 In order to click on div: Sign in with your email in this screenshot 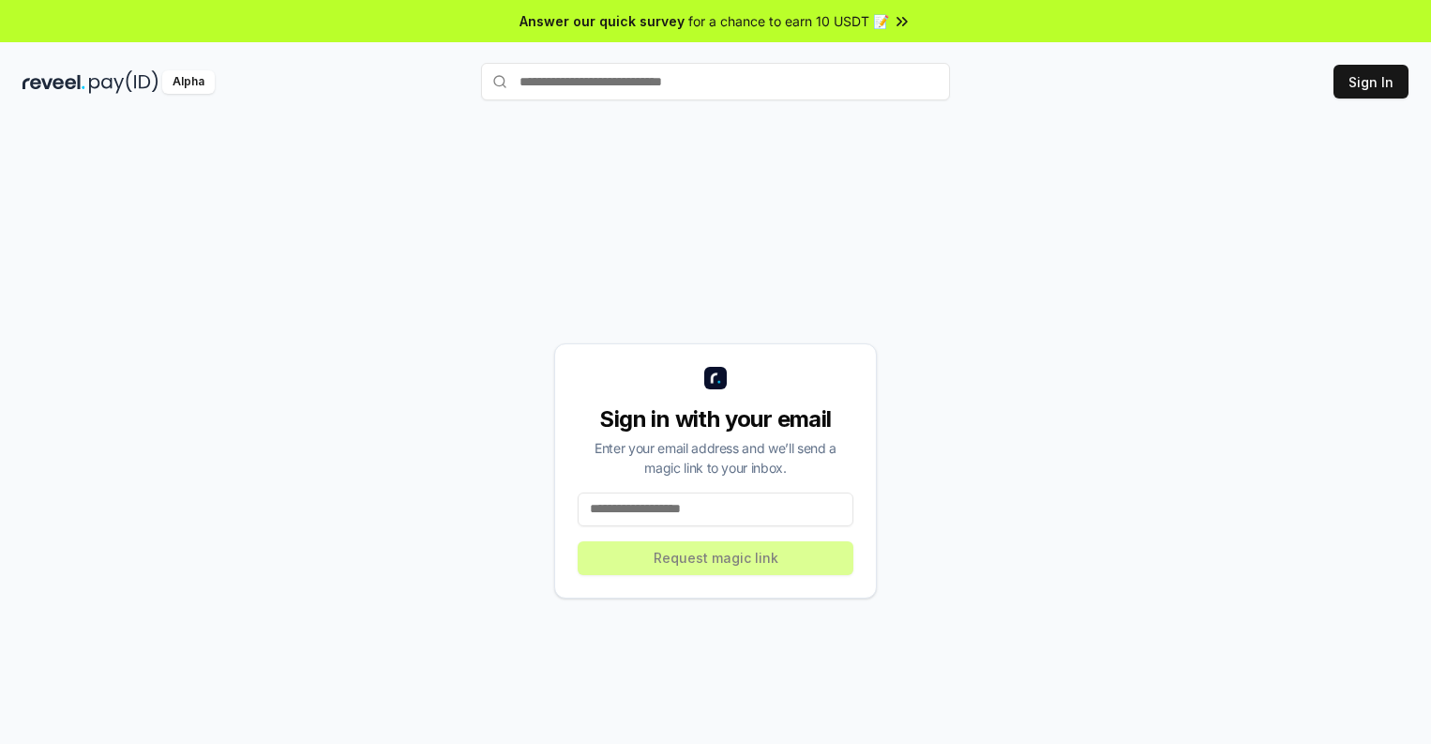, I will do `click(716, 419)`.